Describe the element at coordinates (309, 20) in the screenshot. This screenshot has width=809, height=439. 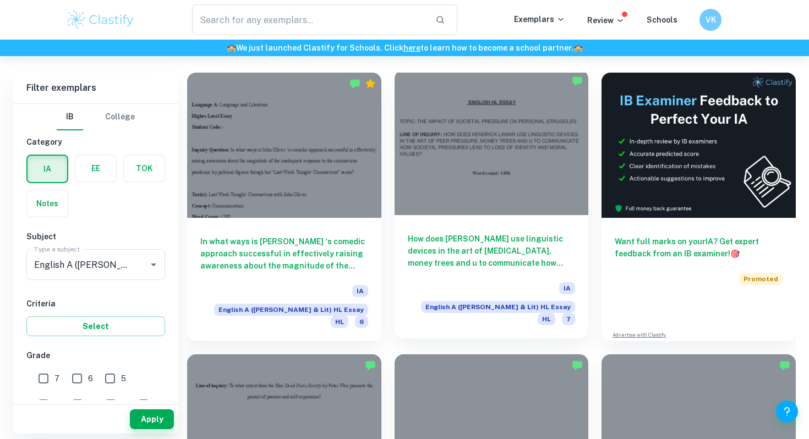
I see `input: Search for any exemplars...` at that location.